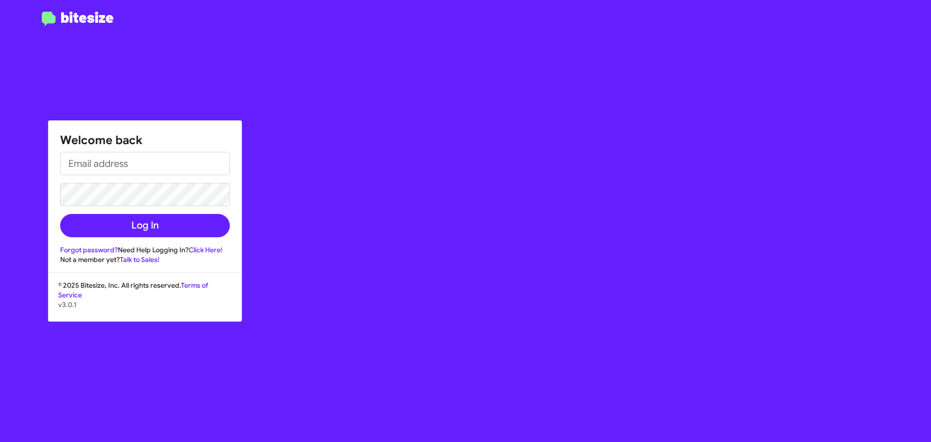 The image size is (931, 442). I want to click on p: v3.0.1, so click(145, 304).